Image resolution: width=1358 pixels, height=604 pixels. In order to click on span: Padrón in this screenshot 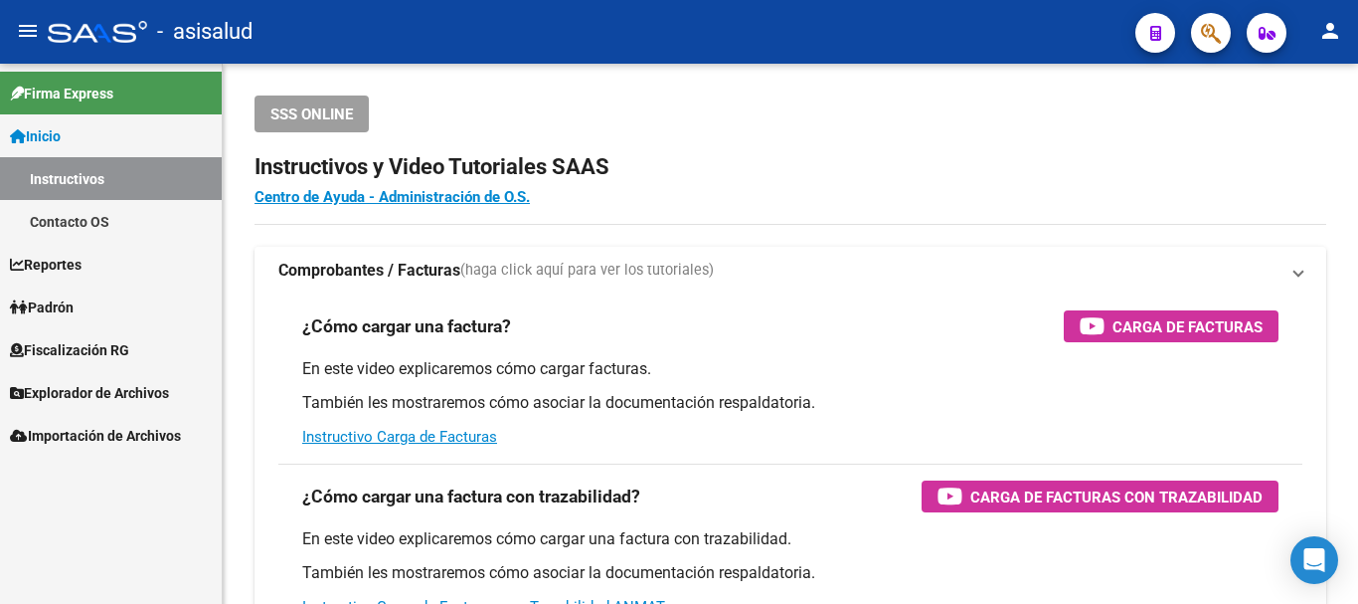, I will do `click(42, 307)`.